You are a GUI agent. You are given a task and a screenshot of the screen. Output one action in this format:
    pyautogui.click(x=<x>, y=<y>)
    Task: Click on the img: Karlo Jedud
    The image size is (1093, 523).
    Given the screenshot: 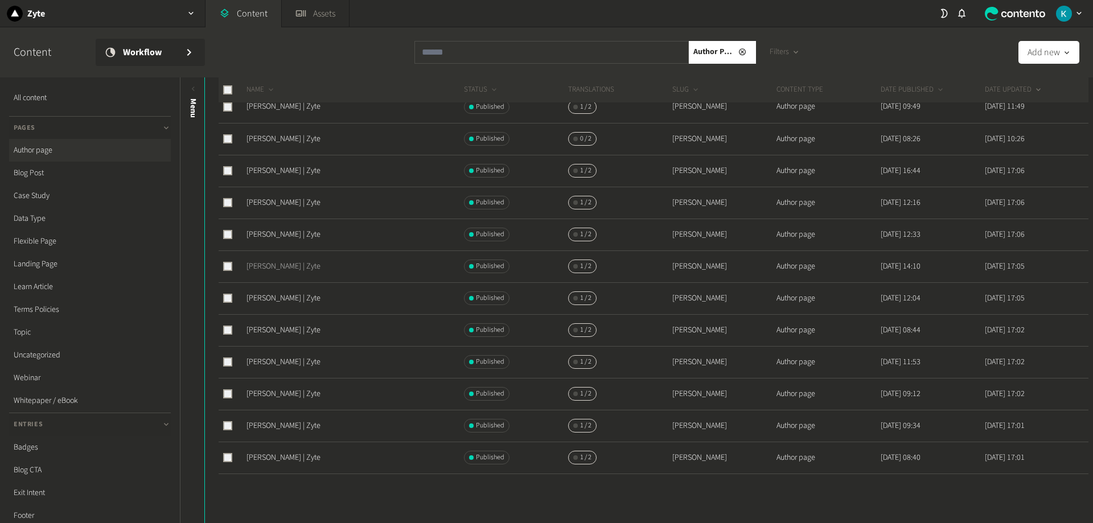 What is the action you would take?
    pyautogui.click(x=1064, y=14)
    